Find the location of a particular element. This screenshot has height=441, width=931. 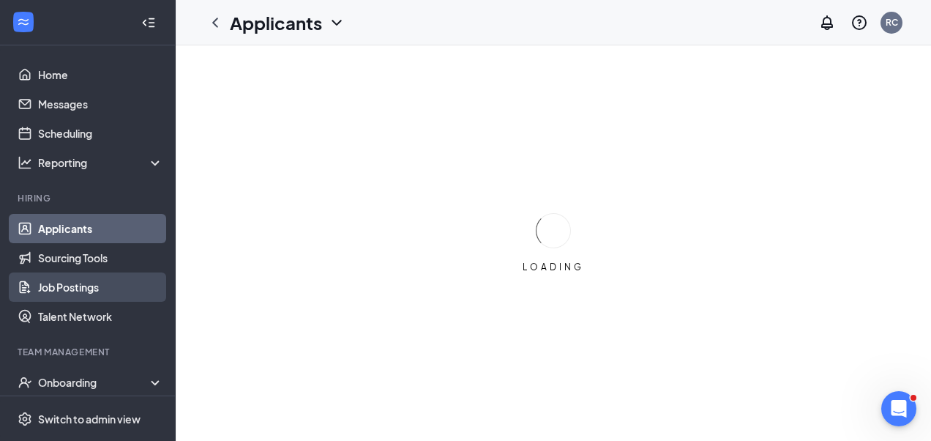

a: ChevronLeft is located at coordinates (215, 23).